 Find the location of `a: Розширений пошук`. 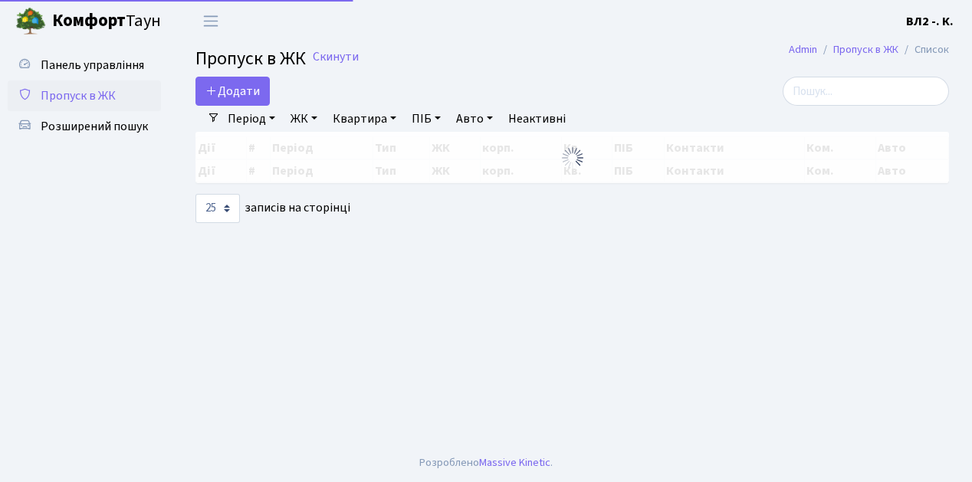

a: Розширений пошук is located at coordinates (84, 127).